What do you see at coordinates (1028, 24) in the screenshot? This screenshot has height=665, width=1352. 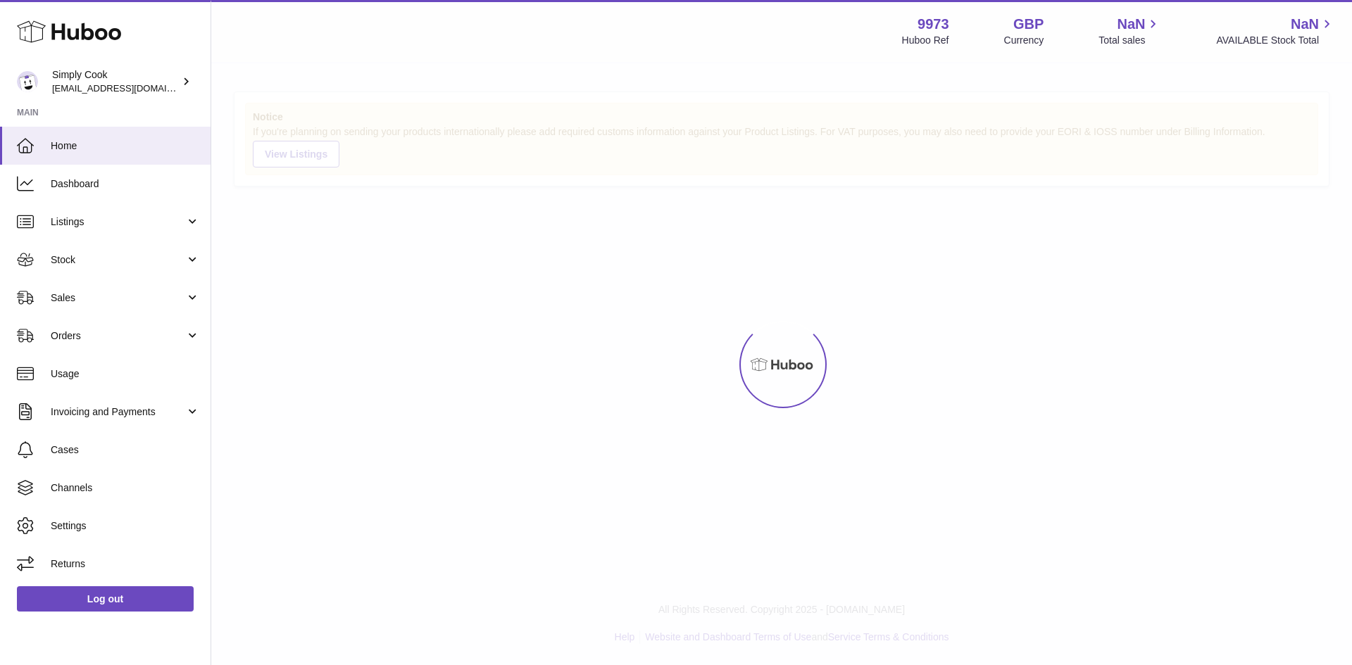 I see `strong: GBP` at bounding box center [1028, 24].